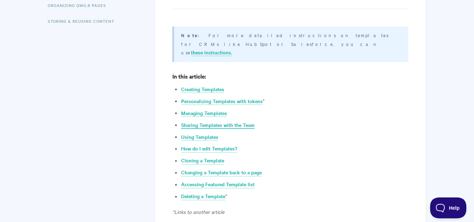  What do you see at coordinates (209, 149) in the screenshot?
I see `a: How do I edit Templates?` at bounding box center [209, 149].